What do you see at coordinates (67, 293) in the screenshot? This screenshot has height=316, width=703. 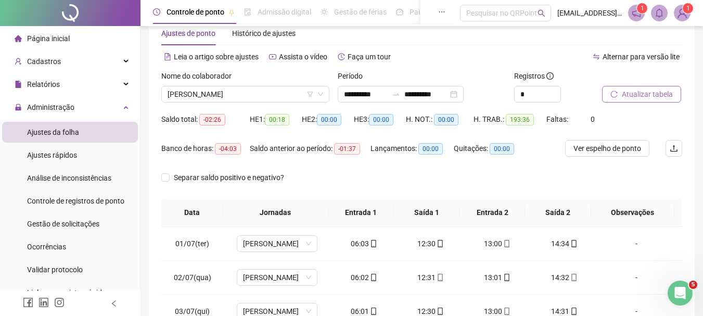 I see `span: Link para registro rápido` at bounding box center [67, 293].